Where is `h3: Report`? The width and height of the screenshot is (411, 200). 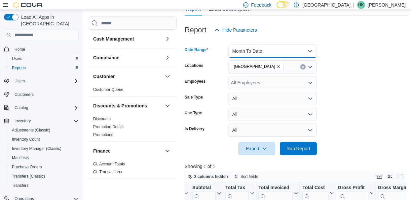 h3: Report is located at coordinates (195, 30).